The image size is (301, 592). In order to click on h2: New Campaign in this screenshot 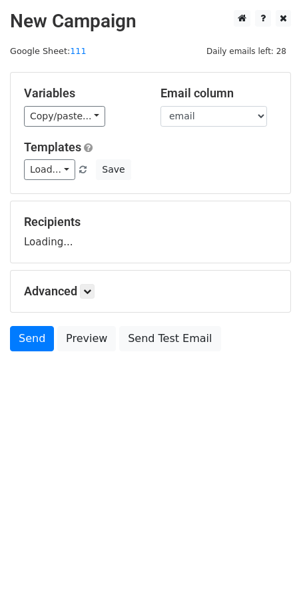, I will do `click(151, 21)`.